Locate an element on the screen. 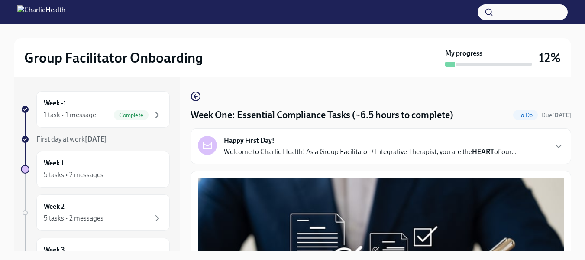 This screenshot has height=260, width=585. h2: Group Facilitator Onboarding is located at coordinates (114, 58).